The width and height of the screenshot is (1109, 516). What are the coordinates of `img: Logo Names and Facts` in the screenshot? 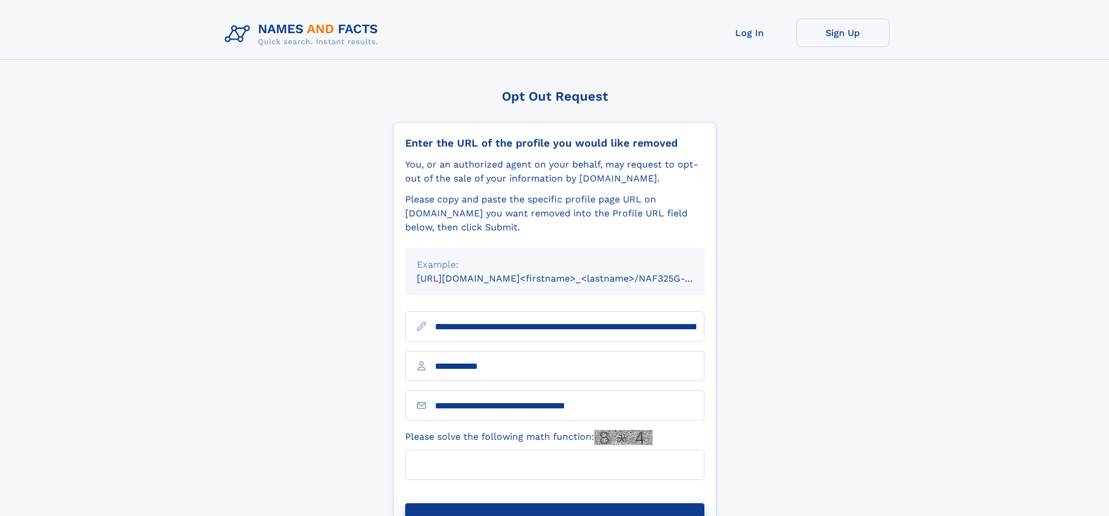 It's located at (304, 34).